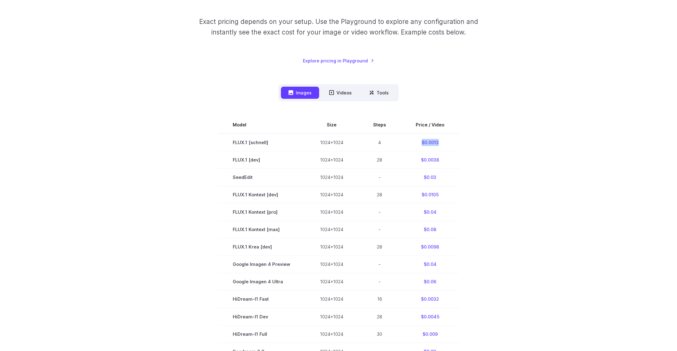 The image size is (677, 351). Describe the element at coordinates (338, 27) in the screenshot. I see `p: Exact pricing depends on your setup. Use the Playground to explore any configuration and instantl...` at that location.